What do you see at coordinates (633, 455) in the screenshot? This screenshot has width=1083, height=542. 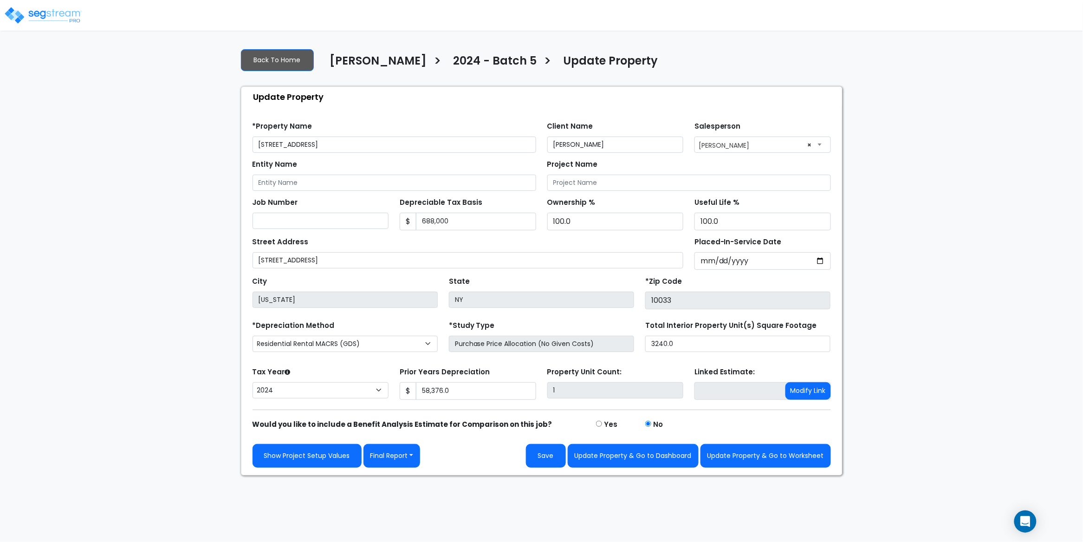 I see `button: Update Property & Go to Dashboard` at bounding box center [633, 455].